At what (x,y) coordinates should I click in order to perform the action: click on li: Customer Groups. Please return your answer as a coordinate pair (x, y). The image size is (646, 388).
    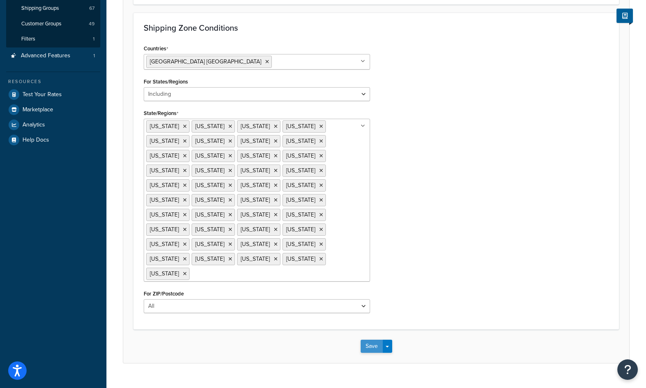
    Looking at the image, I should click on (53, 24).